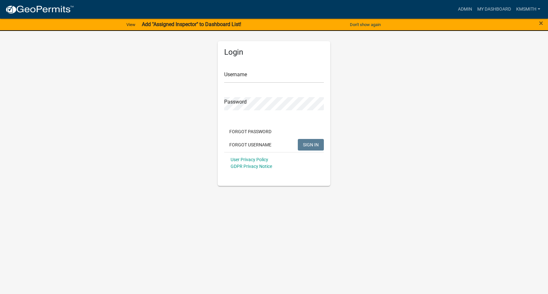 Image resolution: width=548 pixels, height=294 pixels. What do you see at coordinates (528, 9) in the screenshot?
I see `a: kmsmith` at bounding box center [528, 9].